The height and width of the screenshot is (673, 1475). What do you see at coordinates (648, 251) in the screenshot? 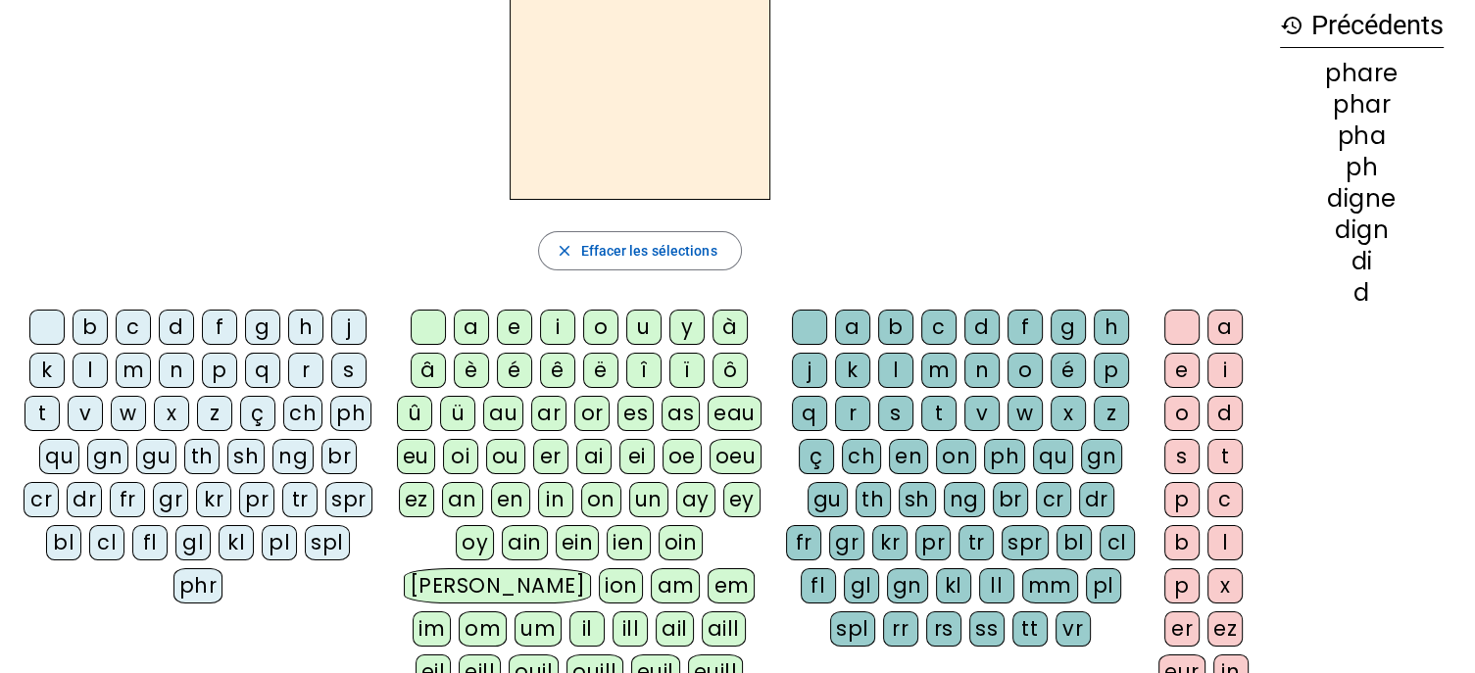
I see `span: Effacer les sélections` at bounding box center [648, 251].